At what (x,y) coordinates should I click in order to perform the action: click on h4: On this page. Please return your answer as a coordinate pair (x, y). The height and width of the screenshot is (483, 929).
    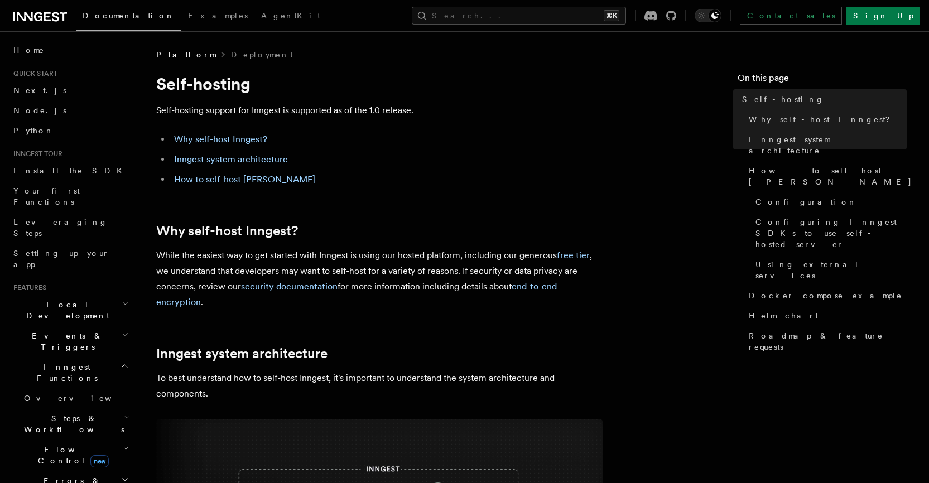
    Looking at the image, I should click on (822, 80).